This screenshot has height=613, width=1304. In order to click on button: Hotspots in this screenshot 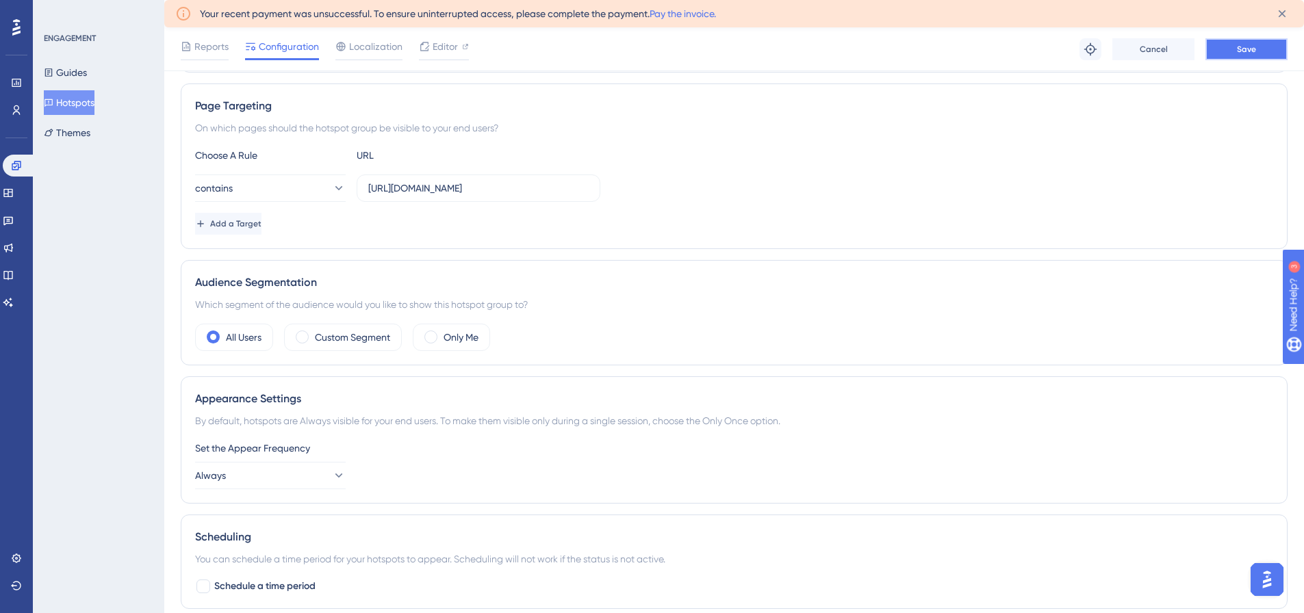, I will do `click(69, 103)`.